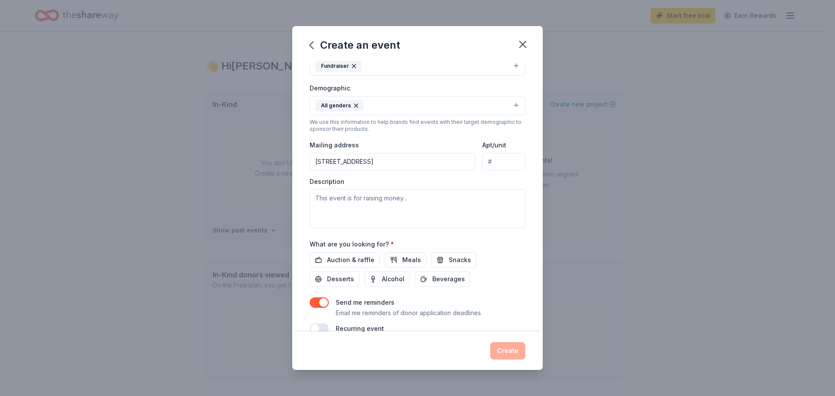 This screenshot has width=835, height=396. What do you see at coordinates (417, 106) in the screenshot?
I see `button: All genders` at bounding box center [417, 106].